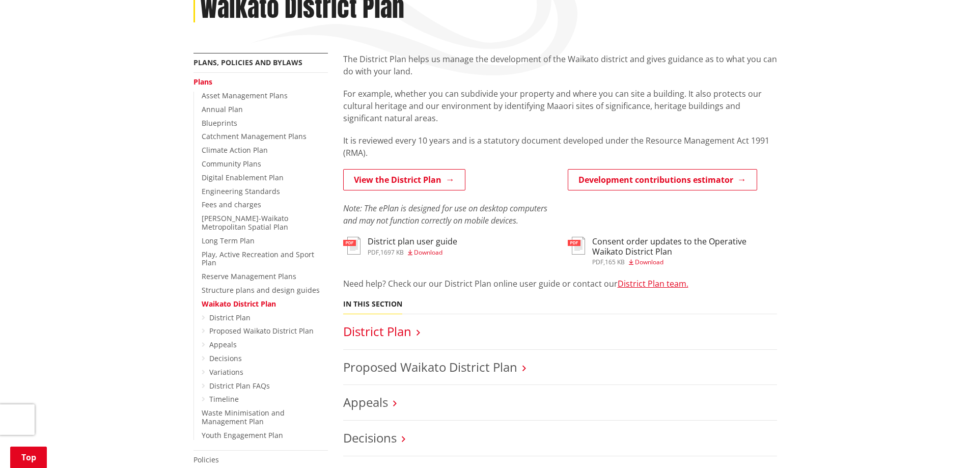  What do you see at coordinates (224, 399) in the screenshot?
I see `a: Timeline` at bounding box center [224, 399].